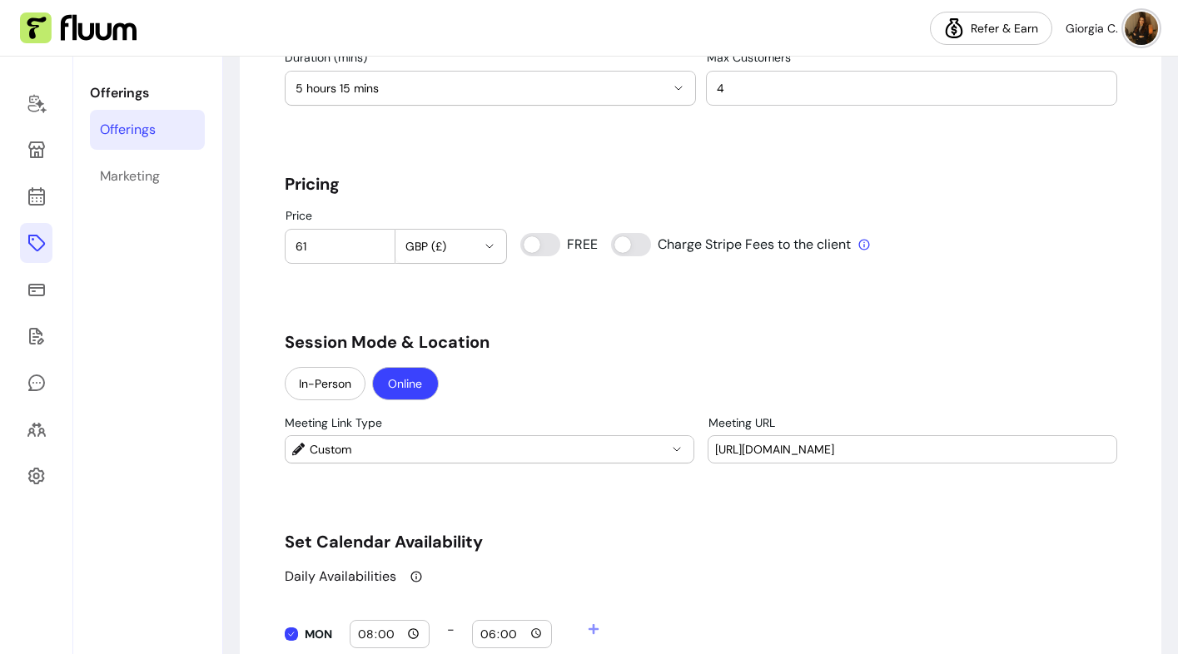 The width and height of the screenshot is (1178, 654). I want to click on p: Daily Availabilities, so click(341, 577).